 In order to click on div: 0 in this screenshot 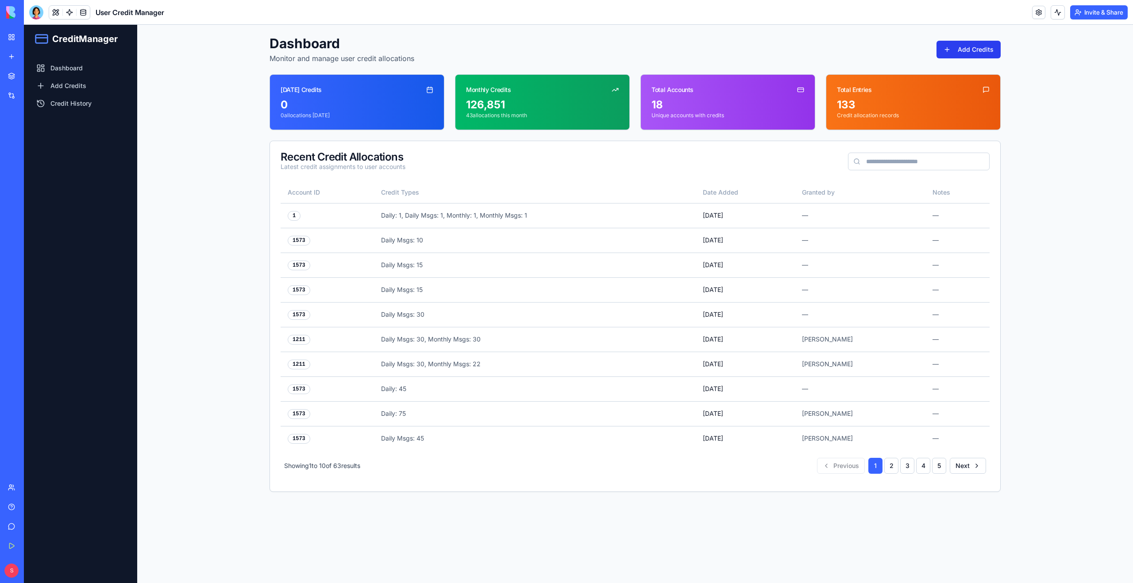, I will do `click(333, 80)`.